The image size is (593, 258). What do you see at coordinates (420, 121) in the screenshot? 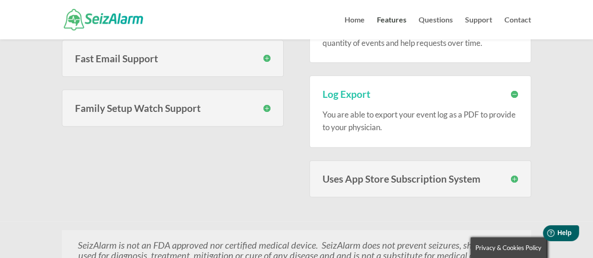
I see `p: You are able to export your event log as a PDF to provide to your physician.` at bounding box center [420, 121].